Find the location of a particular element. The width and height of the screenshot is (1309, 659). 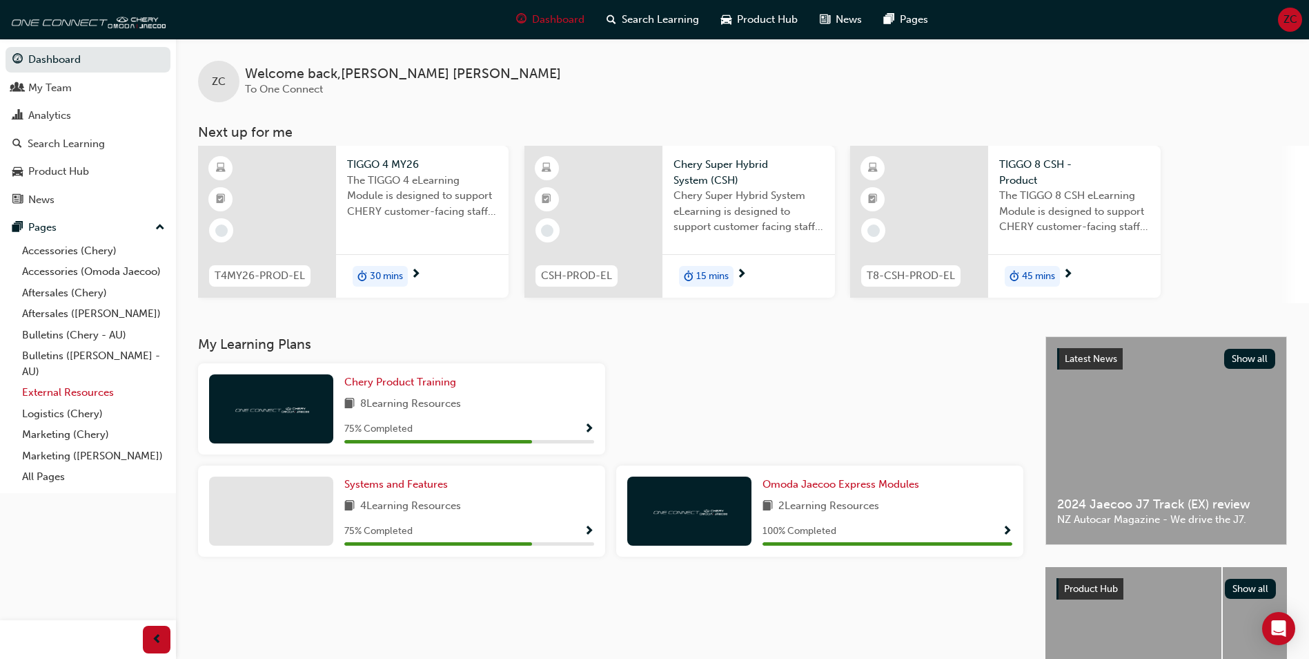

a: T4MY26-PROD-ELTIGGO 4 MY26The TIGGO 4 eLearning Module is designed to support CHERY customer-faci... is located at coordinates (353, 222).